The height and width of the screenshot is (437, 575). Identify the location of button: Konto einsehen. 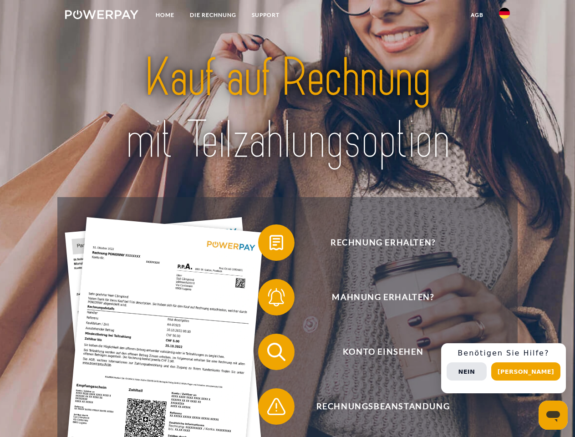
(376, 352).